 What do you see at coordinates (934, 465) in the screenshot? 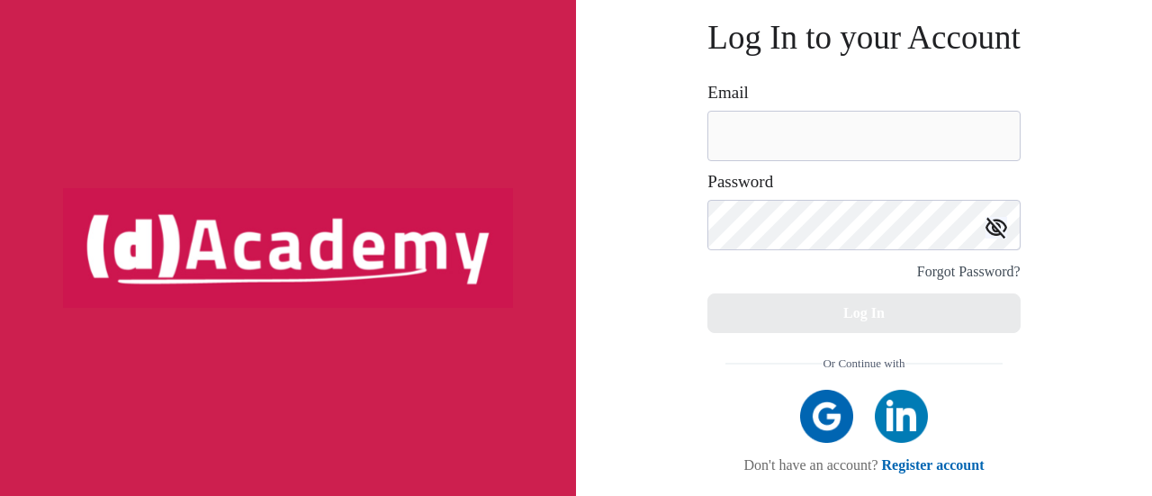
I see `a: Register account` at bounding box center [934, 465].